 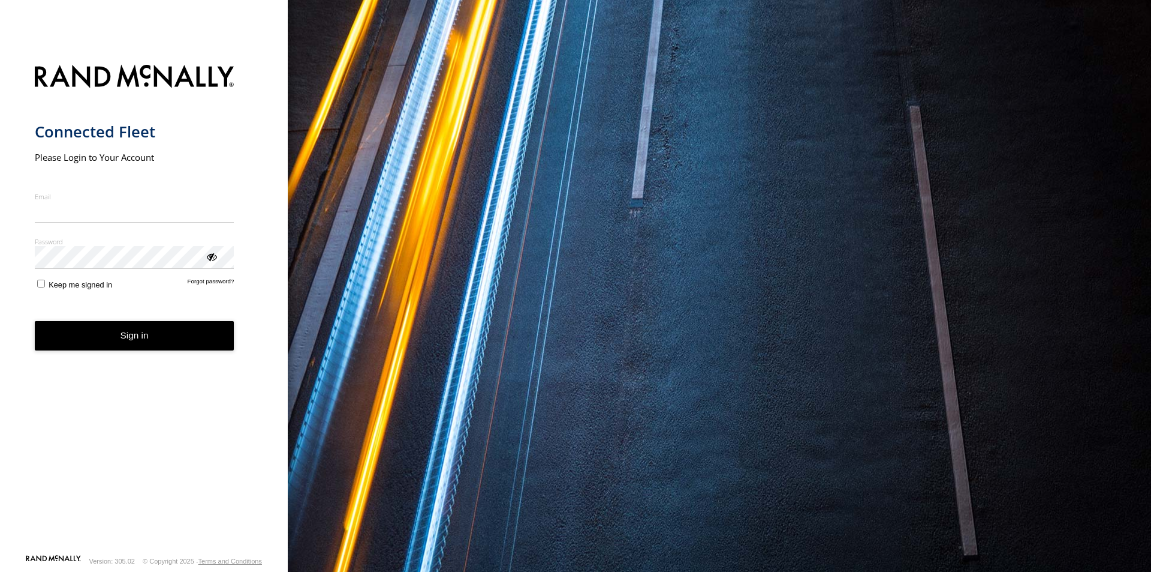 What do you see at coordinates (134, 77) in the screenshot?
I see `img: Rand McNally` at bounding box center [134, 77].